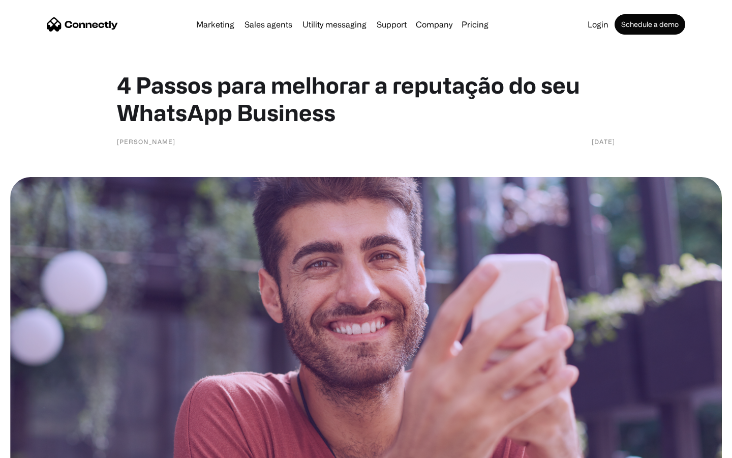 This screenshot has width=732, height=458. I want to click on h1: 4 Passos para melhorar a reputação do seu WhatsApp Business, so click(366, 99).